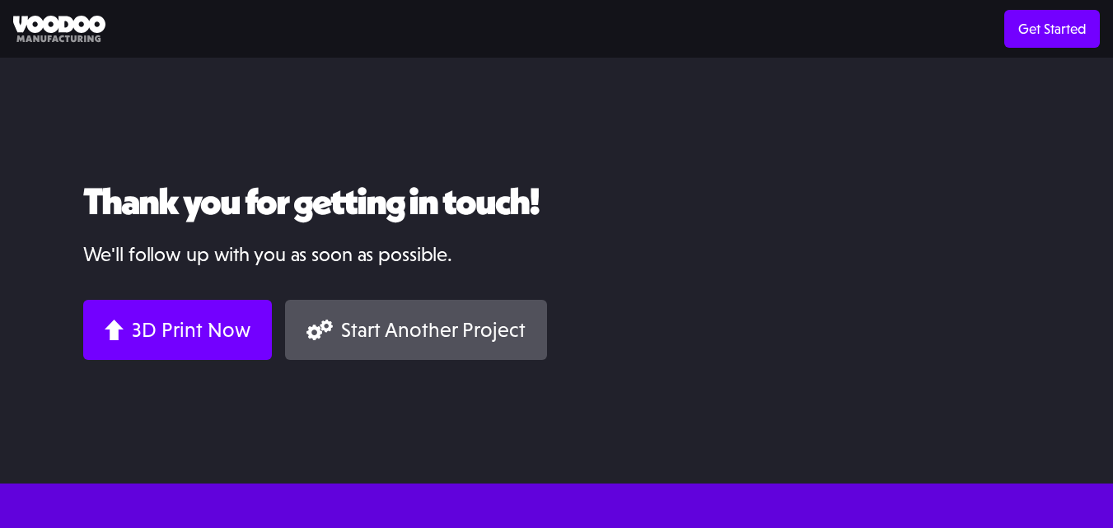 Image resolution: width=1113 pixels, height=528 pixels. What do you see at coordinates (557, 254) in the screenshot?
I see `h4: We'll follow up with you as soon as possible.` at bounding box center [557, 254].